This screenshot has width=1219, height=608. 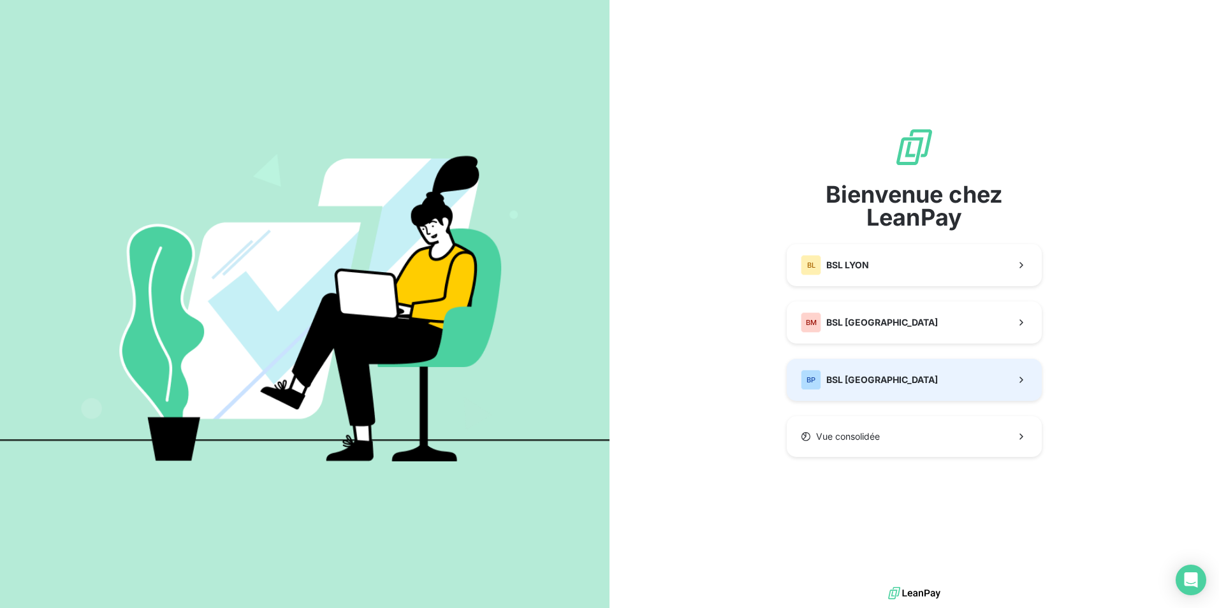 I want to click on div: BM, so click(x=811, y=323).